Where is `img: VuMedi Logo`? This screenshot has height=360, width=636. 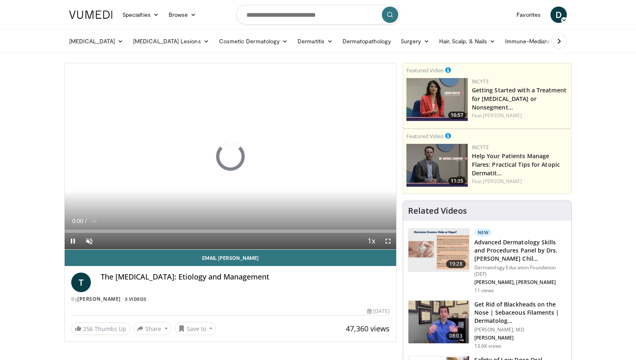 img: VuMedi Logo is located at coordinates (91, 15).